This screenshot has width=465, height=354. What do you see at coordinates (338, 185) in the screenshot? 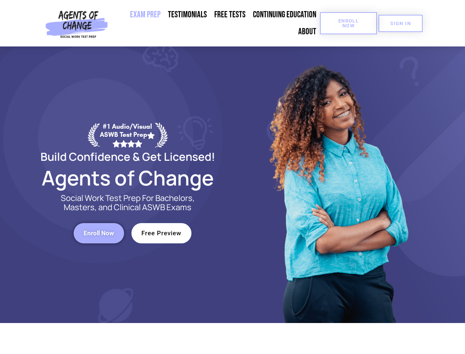
I see `img: Website Image 1 (1)` at bounding box center [338, 185].